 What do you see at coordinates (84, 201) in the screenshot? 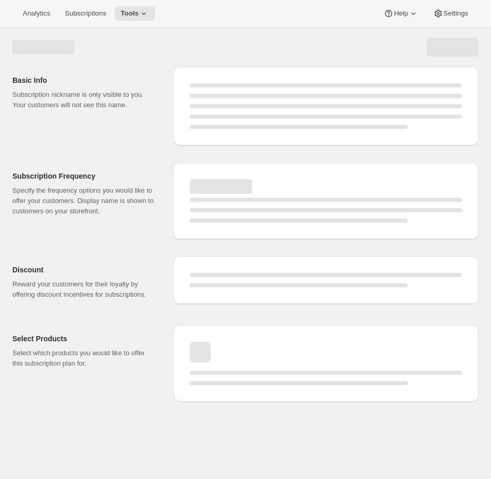
I see `p: Specify the frequency options you would like to offer your customers. Display name is shown to cu...` at bounding box center [84, 201].